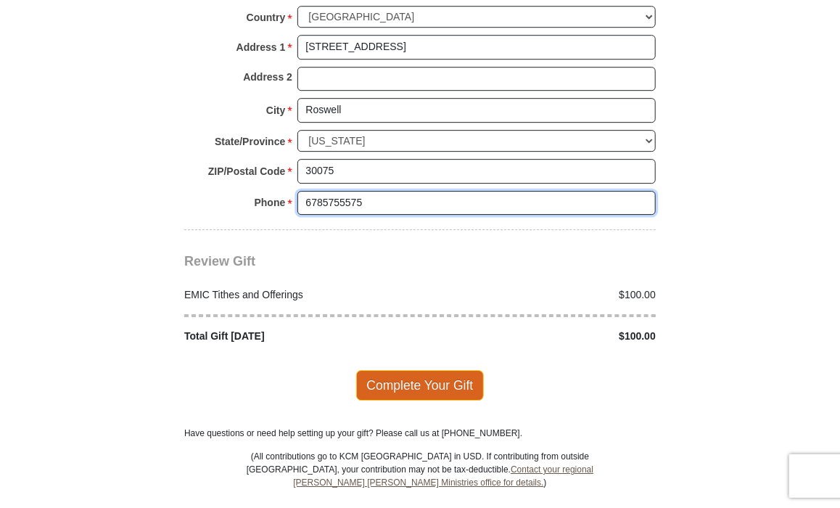 This screenshot has width=840, height=508. I want to click on strong: Phone, so click(270, 202).